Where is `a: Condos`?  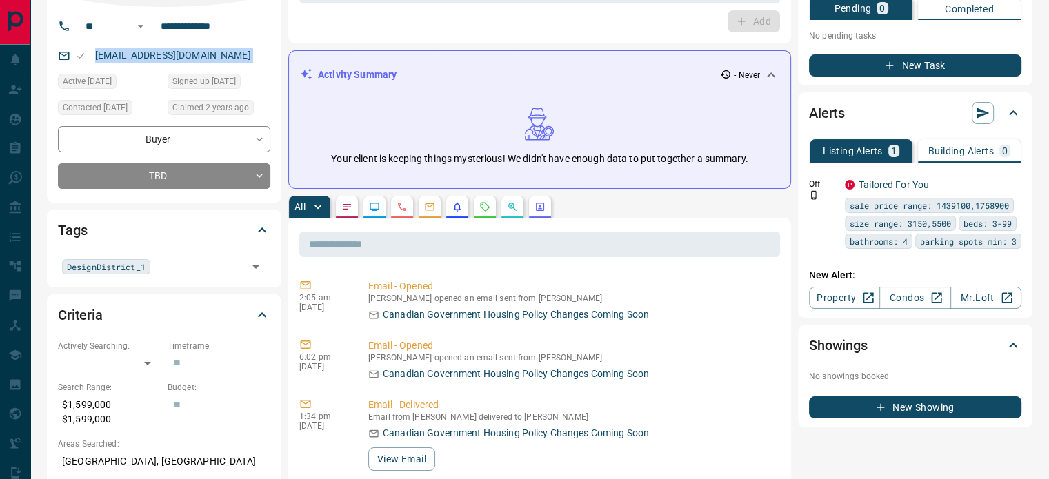
a: Condos is located at coordinates (914, 298).